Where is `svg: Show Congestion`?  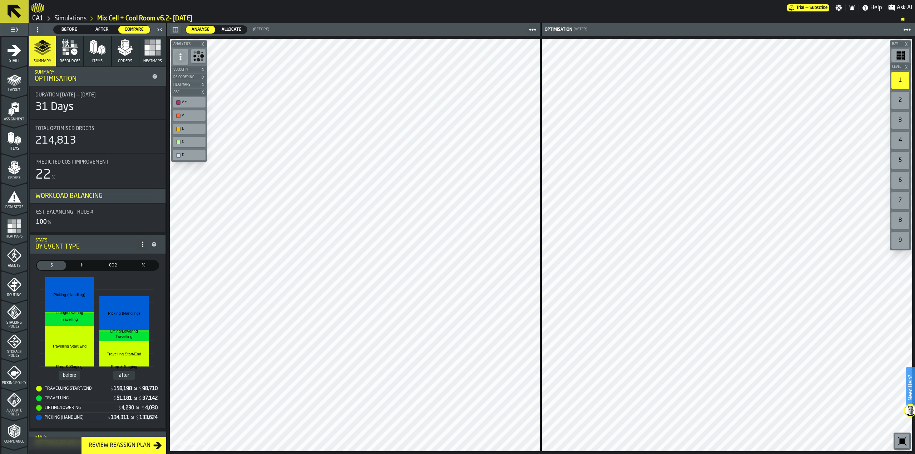
svg: Show Congestion is located at coordinates (198, 56).